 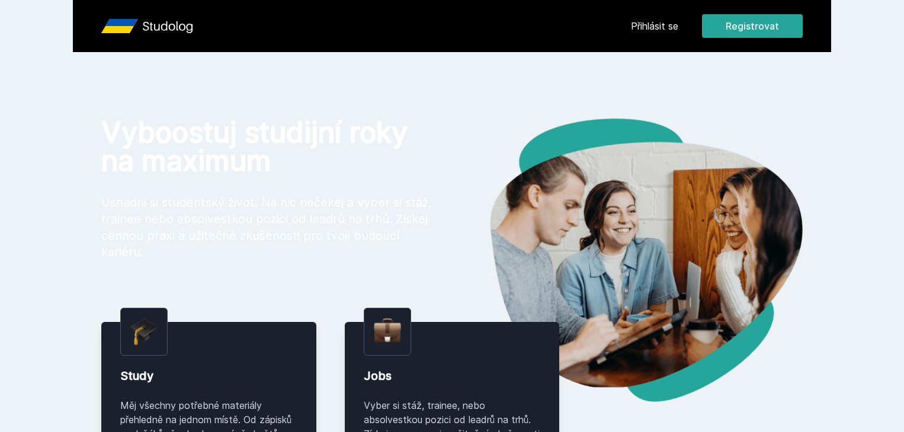 What do you see at coordinates (627, 260) in the screenshot?
I see `img: hero.png` at bounding box center [627, 260].